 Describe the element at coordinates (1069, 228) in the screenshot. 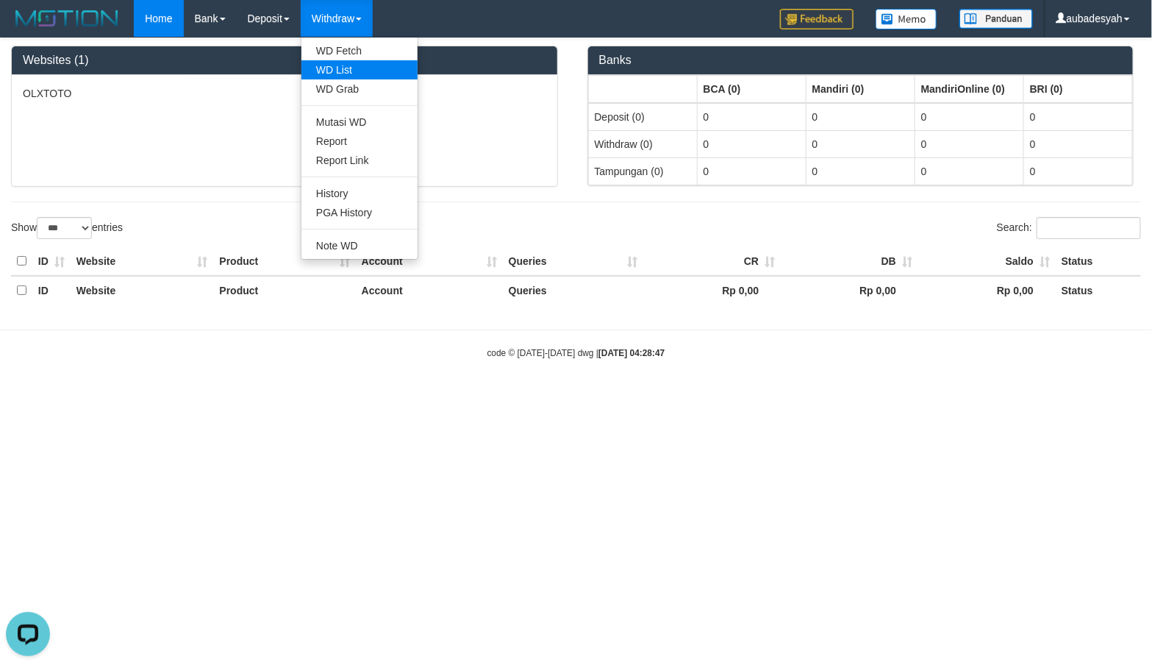

I see `label: Search:` at that location.